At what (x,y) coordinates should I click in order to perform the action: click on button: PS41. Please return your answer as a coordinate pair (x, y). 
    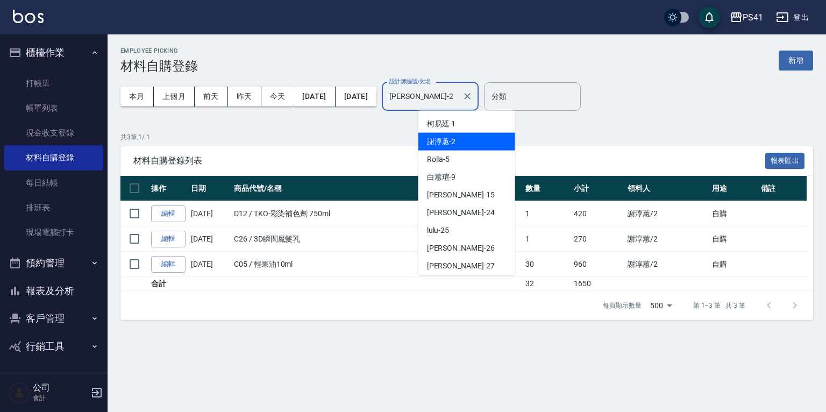
    Looking at the image, I should click on (746, 17).